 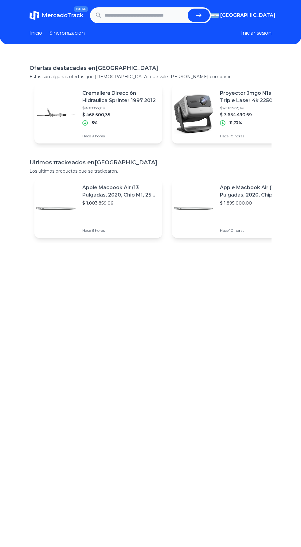 I want to click on p: $ 4.117.372,94, so click(x=257, y=108).